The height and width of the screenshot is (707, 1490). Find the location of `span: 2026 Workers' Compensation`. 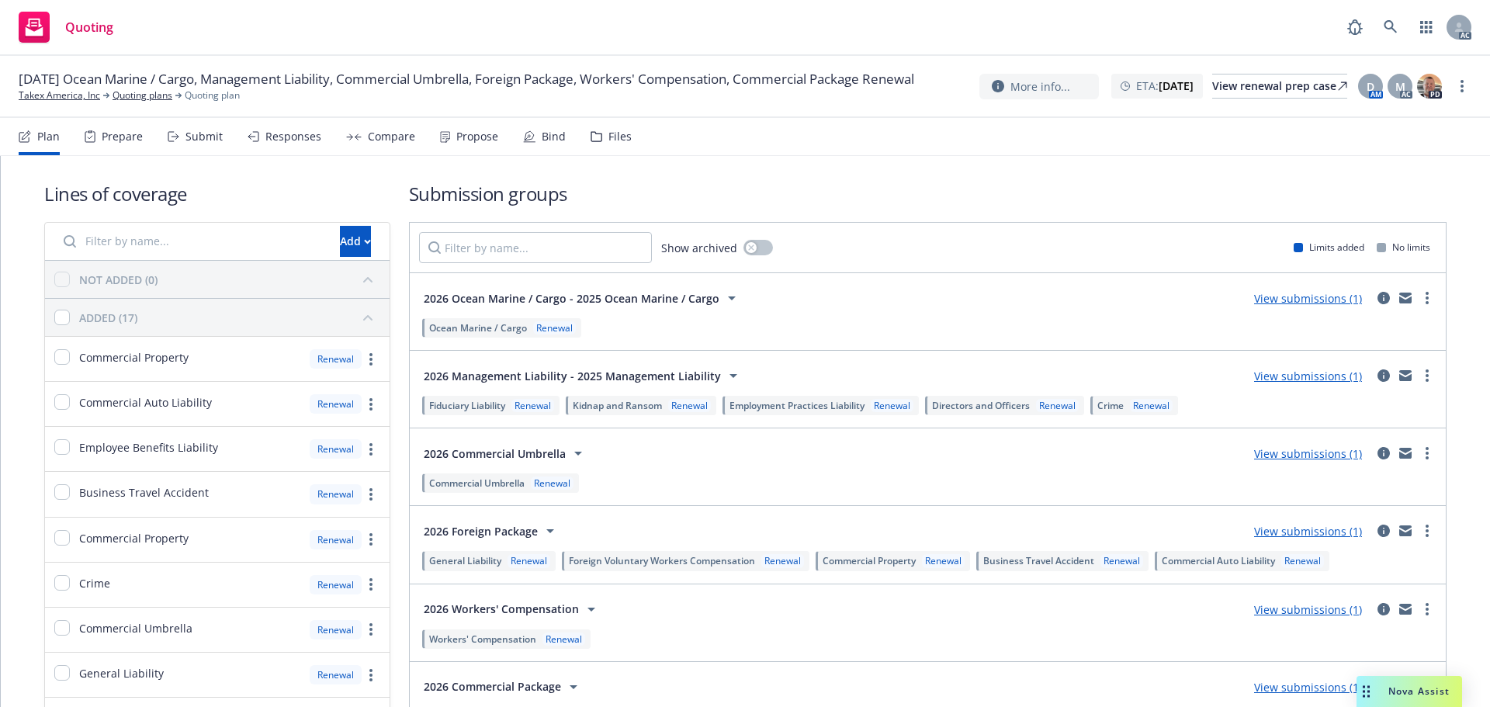

span: 2026 Workers' Compensation is located at coordinates (501, 609).